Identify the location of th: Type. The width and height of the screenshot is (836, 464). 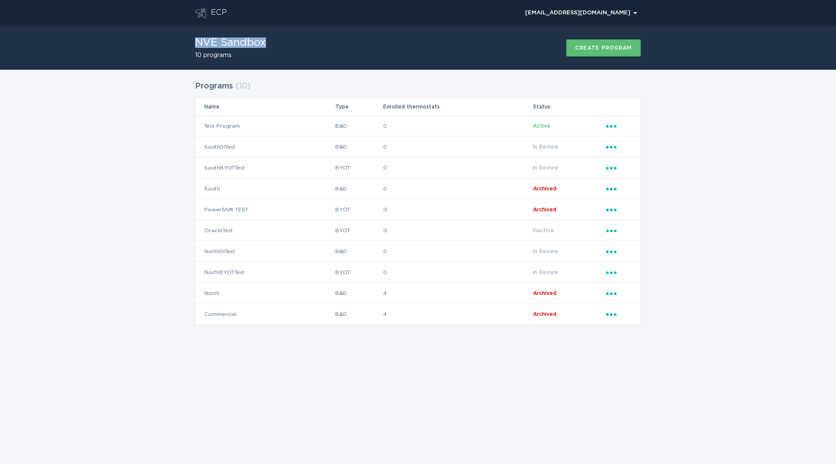
(359, 107).